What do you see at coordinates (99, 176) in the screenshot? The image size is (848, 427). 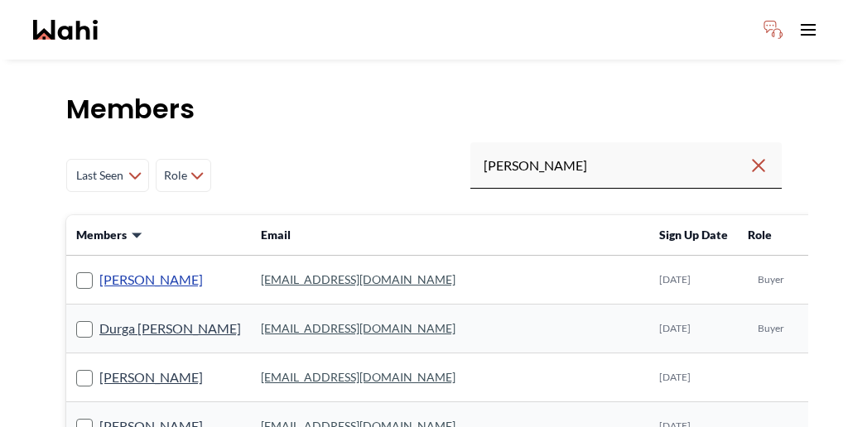 I see `span: Last Seen` at bounding box center [99, 176].